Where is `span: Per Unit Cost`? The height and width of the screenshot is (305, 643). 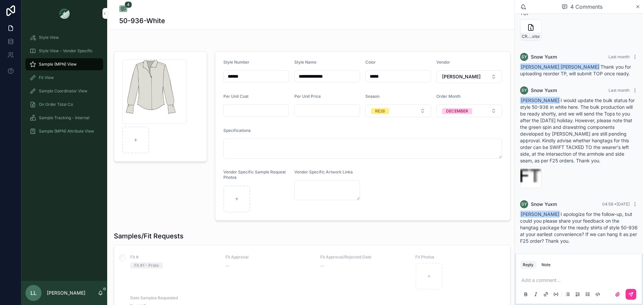 span: Per Unit Cost is located at coordinates (236, 96).